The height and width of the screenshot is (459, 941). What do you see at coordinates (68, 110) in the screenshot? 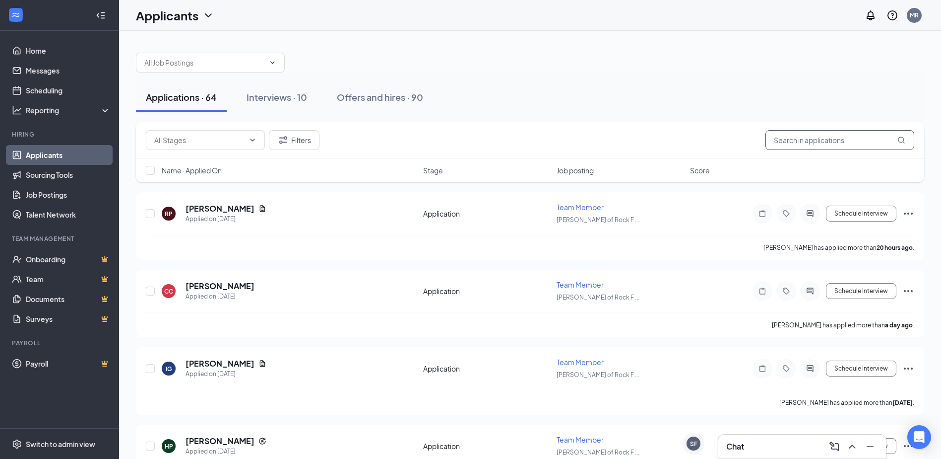
I see `div: Reporting` at bounding box center [68, 110].